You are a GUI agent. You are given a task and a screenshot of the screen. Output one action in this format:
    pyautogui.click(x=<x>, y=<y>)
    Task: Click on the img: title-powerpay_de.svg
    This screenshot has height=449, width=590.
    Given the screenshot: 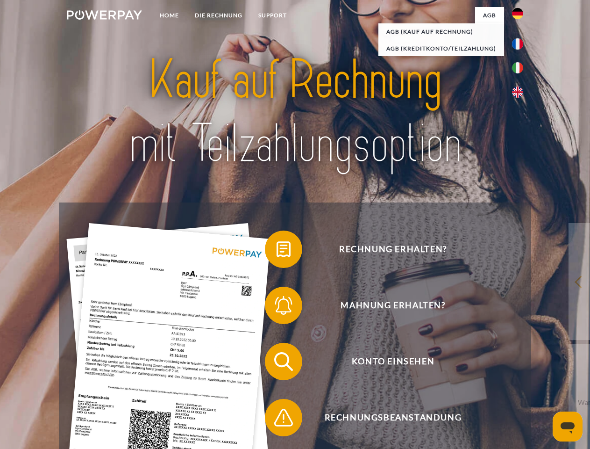 What is the action you would take?
    pyautogui.click(x=295, y=112)
    